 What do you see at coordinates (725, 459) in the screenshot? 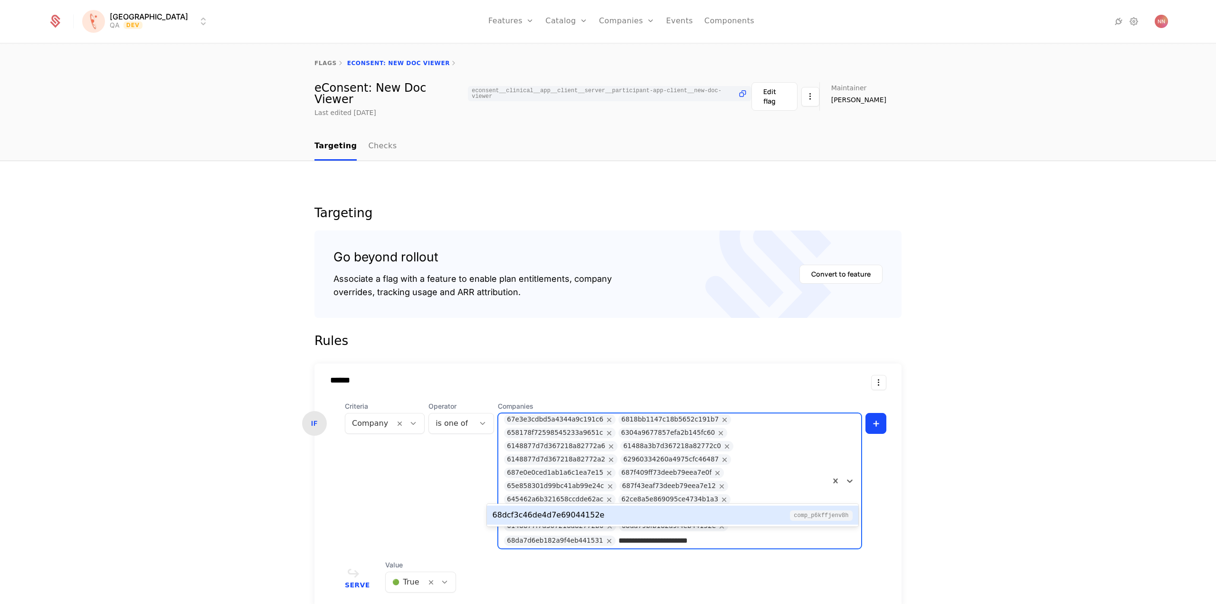
I see `div: Remove 62960334260a4975cfc46487` at bounding box center [725, 459].